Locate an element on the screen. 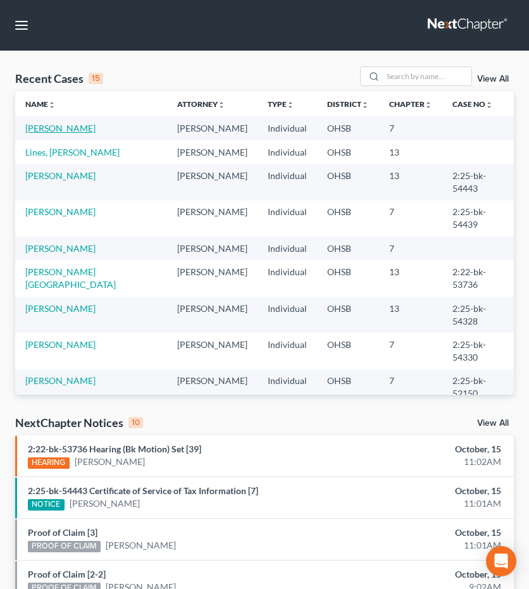 The height and width of the screenshot is (589, 529). td: 2:25-bk-54328 is located at coordinates (478, 314).